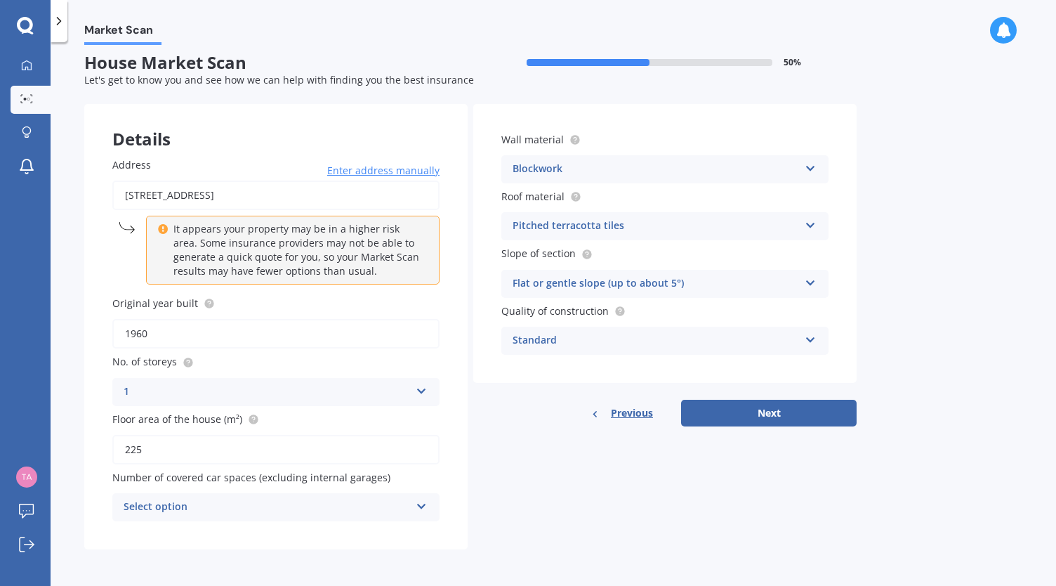 This screenshot has height=586, width=1056. What do you see at coordinates (267, 392) in the screenshot?
I see `div: 1` at bounding box center [267, 392].